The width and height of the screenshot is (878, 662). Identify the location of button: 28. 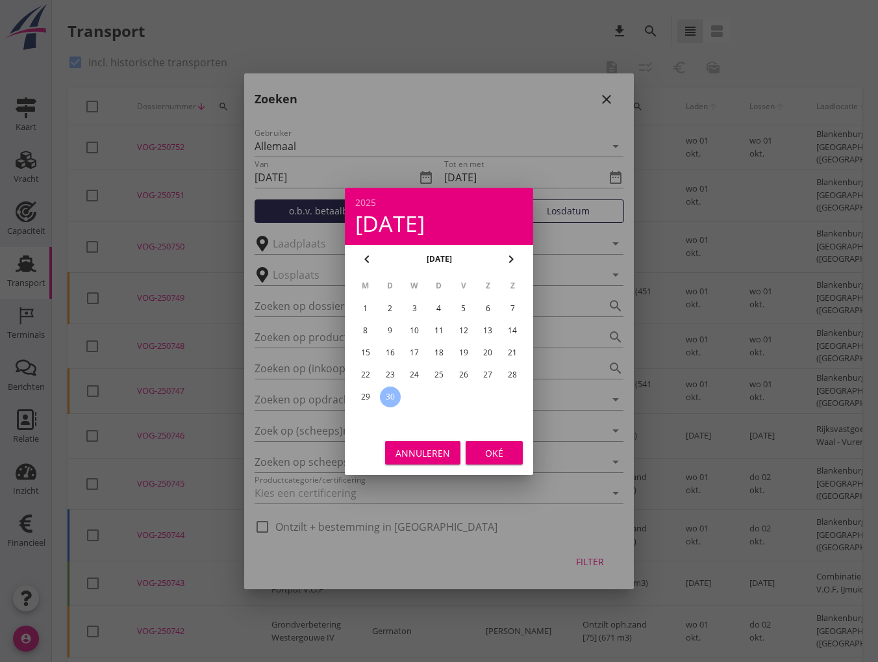
(513, 375).